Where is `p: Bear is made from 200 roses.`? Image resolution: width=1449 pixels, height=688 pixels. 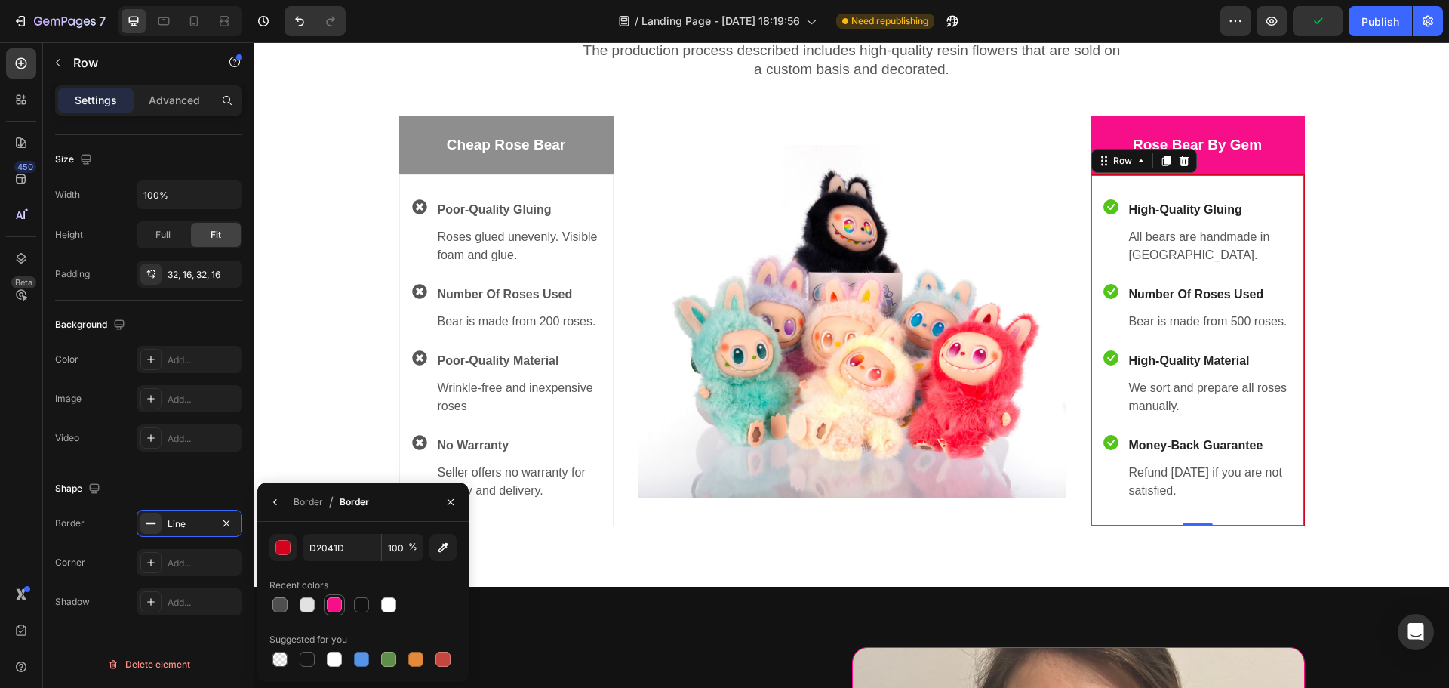 p: Bear is made from 200 roses. is located at coordinates (264, 279).